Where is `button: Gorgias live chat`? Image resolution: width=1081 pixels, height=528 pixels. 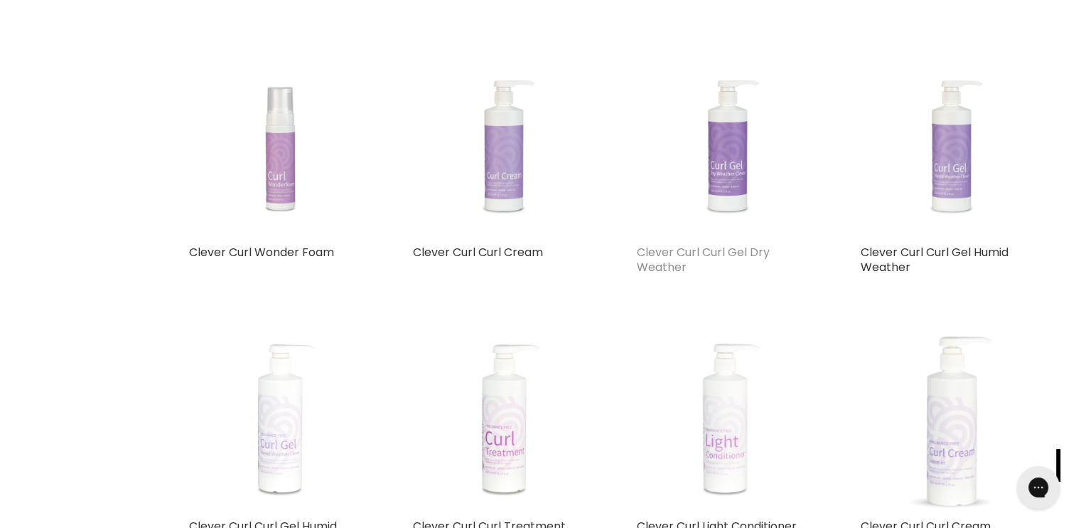
button: Gorgias live chat is located at coordinates (28, 26).